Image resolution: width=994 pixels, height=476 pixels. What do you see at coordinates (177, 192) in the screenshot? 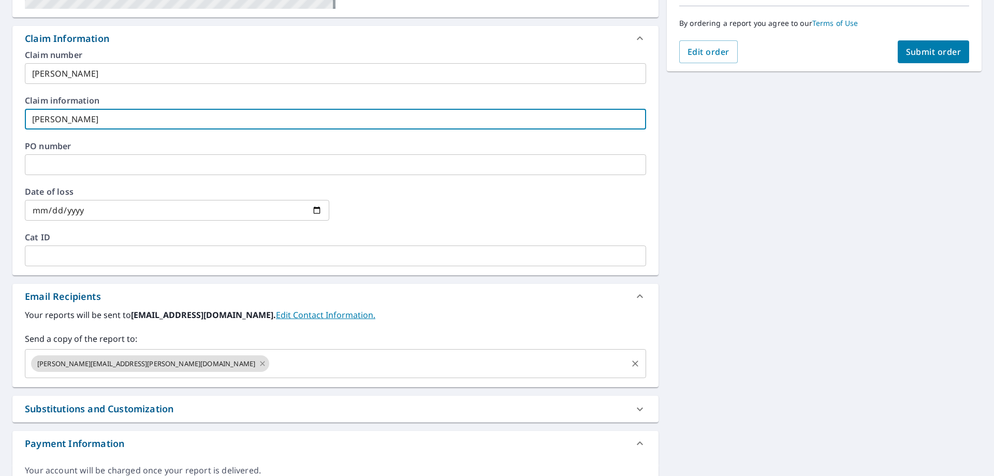
I see `label: Date of loss` at bounding box center [177, 192].